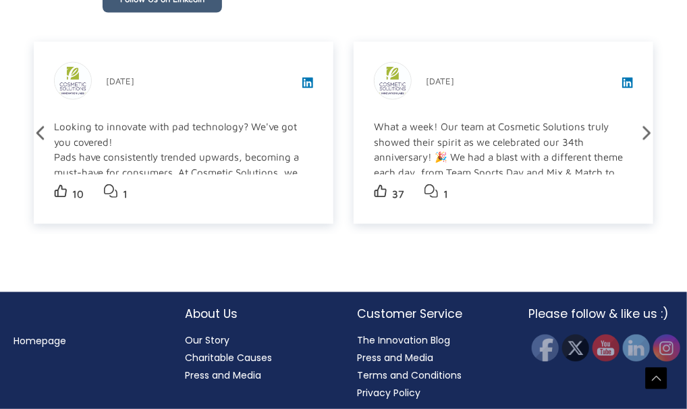  Describe the element at coordinates (258, 314) in the screenshot. I see `h2: About Us` at that location.